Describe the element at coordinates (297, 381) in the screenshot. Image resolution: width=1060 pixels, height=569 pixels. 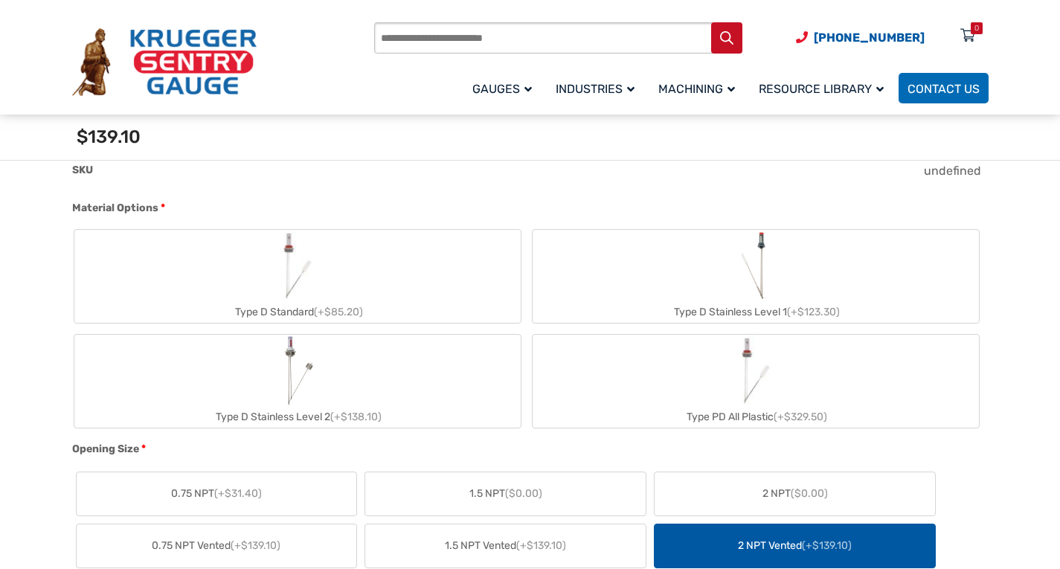
I see `label: Type D Stainless Level 2` at that location.